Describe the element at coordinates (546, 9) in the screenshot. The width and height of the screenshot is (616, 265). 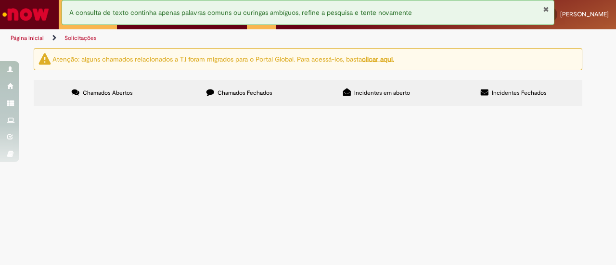
I see `button: Fechar Notificação` at that location.